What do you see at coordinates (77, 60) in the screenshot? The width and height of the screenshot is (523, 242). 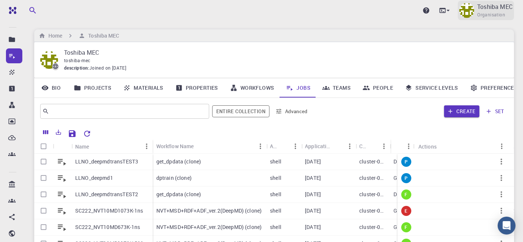 I see `span: toshiba-mec` at bounding box center [77, 60].